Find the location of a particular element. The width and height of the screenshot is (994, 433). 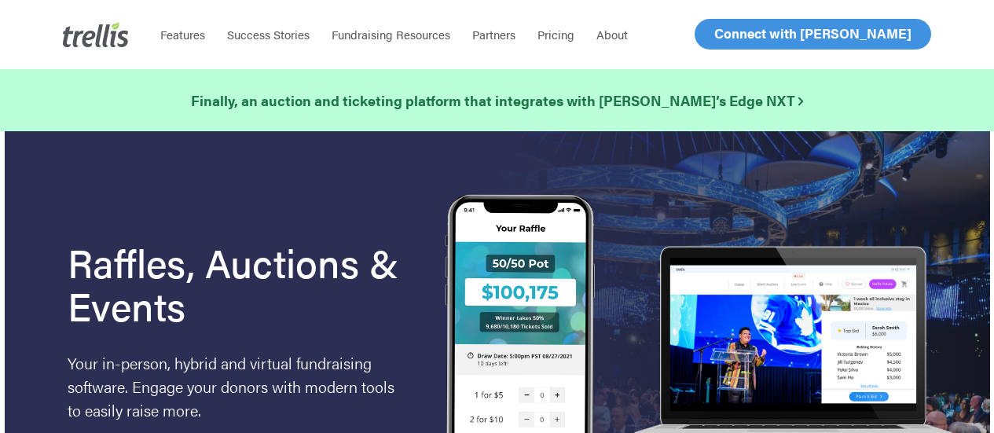

span: Fundraising Resources is located at coordinates (391, 34).